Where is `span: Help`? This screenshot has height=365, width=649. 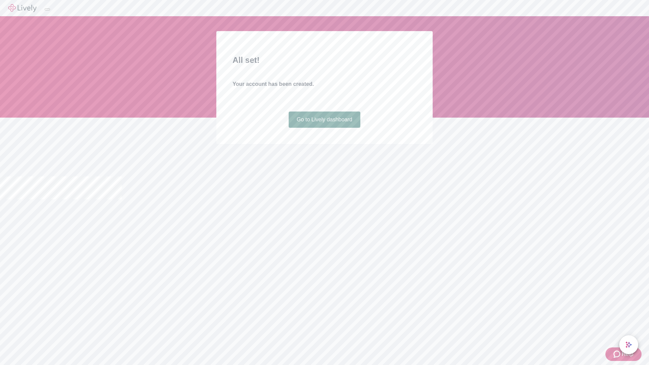
span: Help is located at coordinates (627, 354).